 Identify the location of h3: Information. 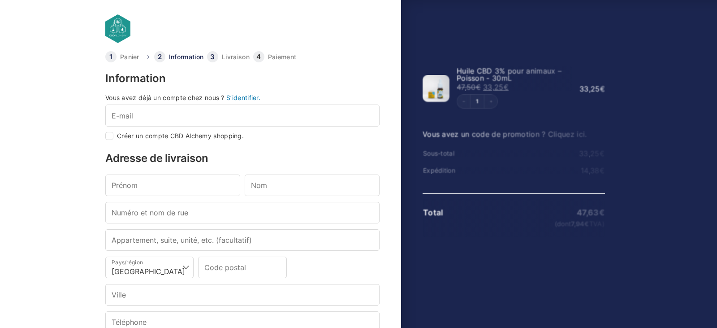
(242, 78).